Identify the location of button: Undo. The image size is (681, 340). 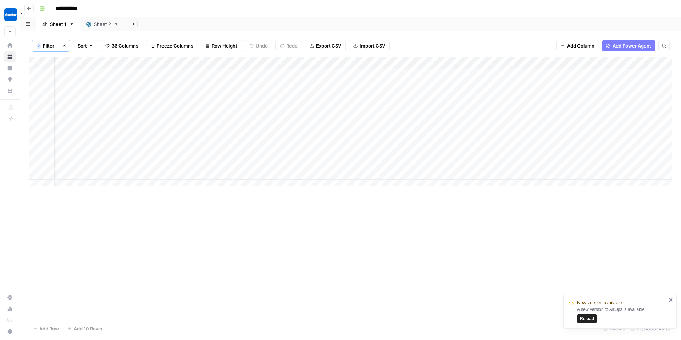
(259, 46).